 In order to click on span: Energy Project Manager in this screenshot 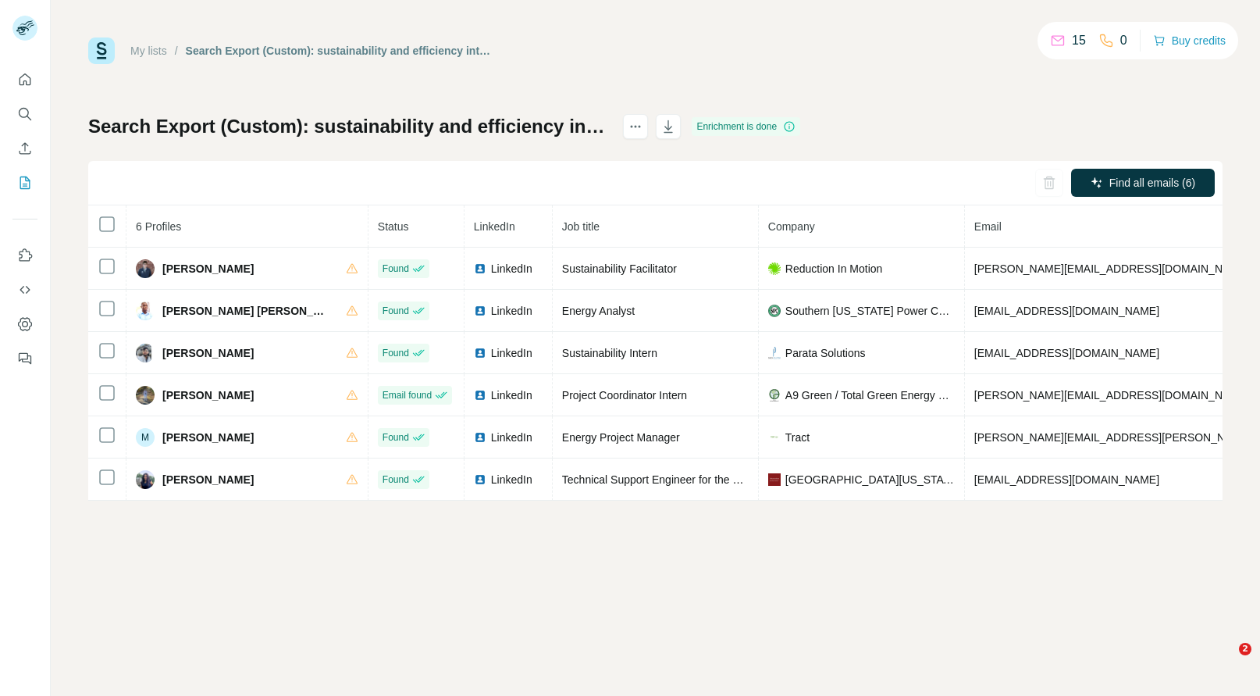, I will do `click(621, 437)`.